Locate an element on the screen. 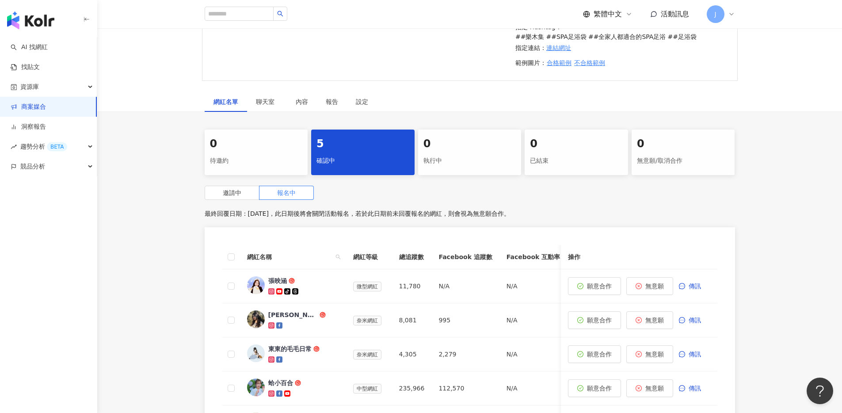  span: 活動訊息 is located at coordinates (675, 14).